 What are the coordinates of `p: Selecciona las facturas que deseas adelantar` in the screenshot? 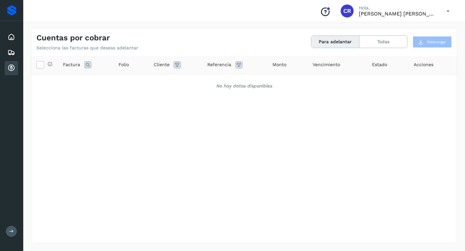 It's located at (87, 48).